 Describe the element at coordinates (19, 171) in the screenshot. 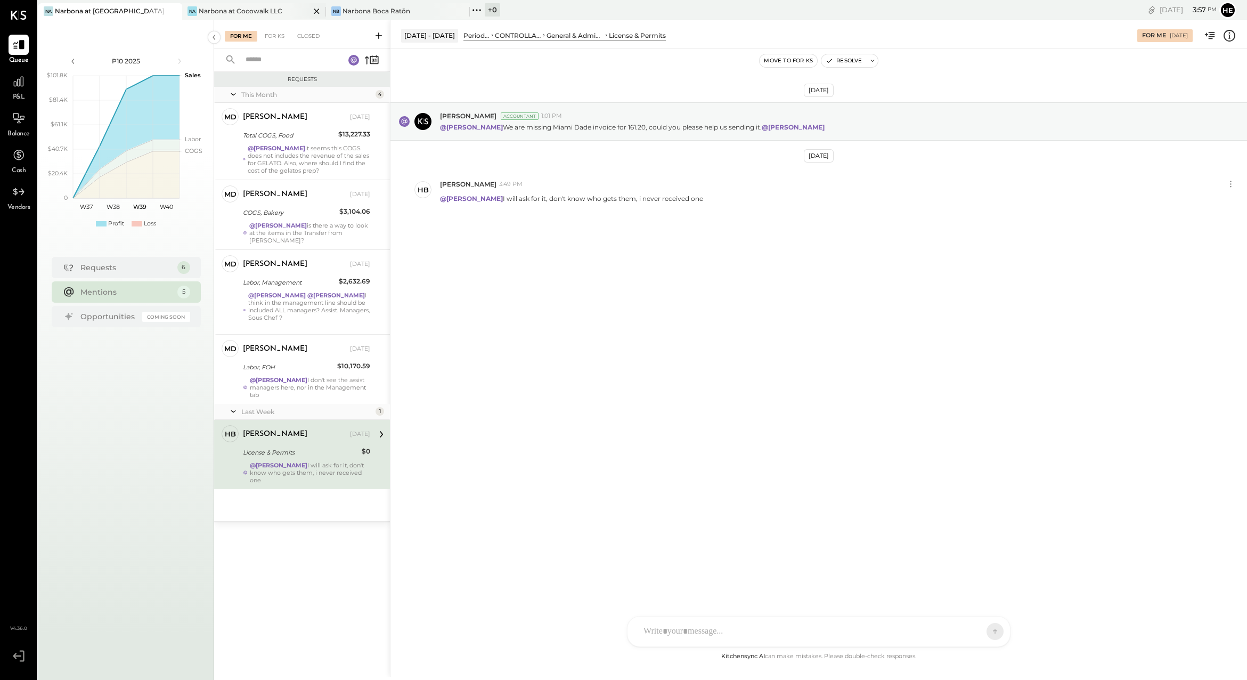

I see `span: Cash` at that location.